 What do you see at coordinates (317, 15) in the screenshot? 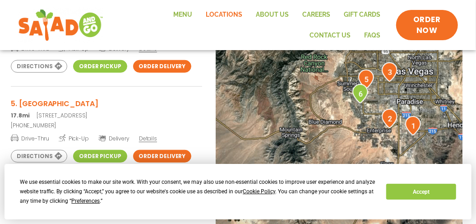
I see `a: Careers` at bounding box center [317, 15].